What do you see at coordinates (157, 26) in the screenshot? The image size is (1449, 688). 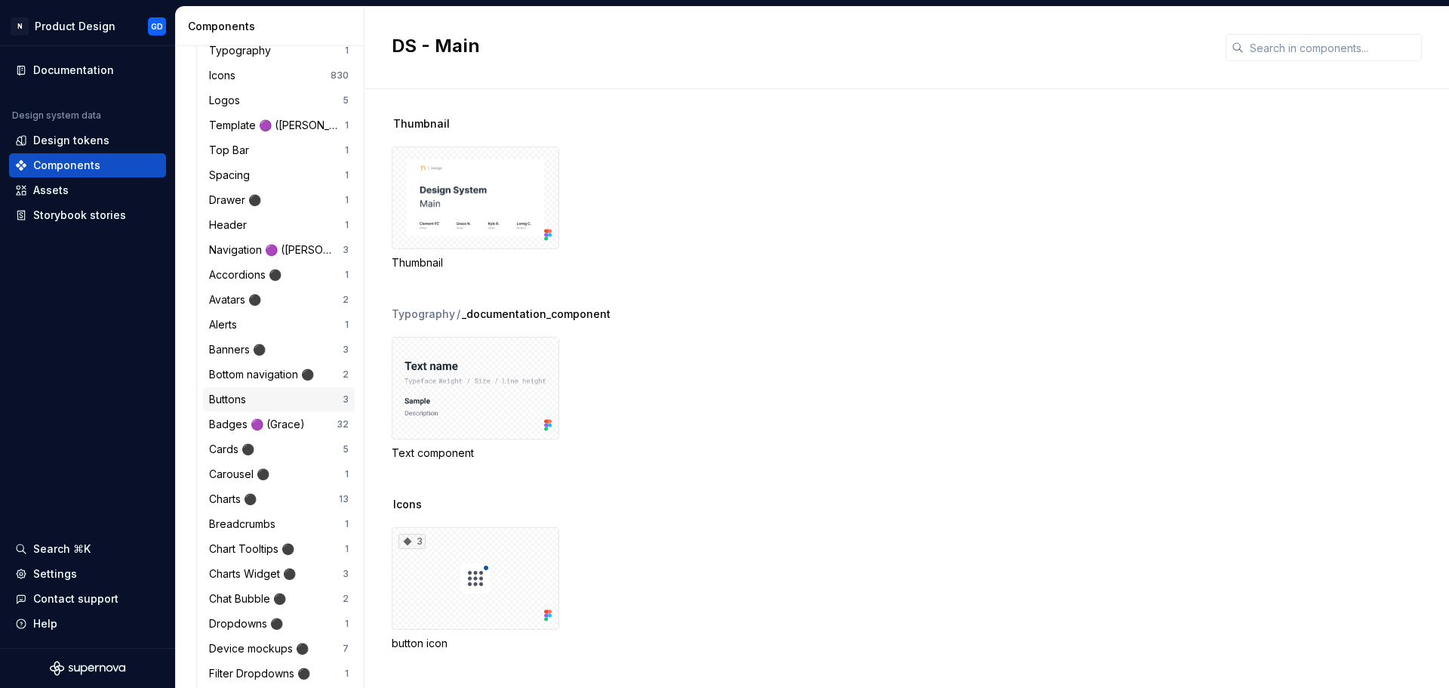 I see `div: GD` at bounding box center [157, 26].